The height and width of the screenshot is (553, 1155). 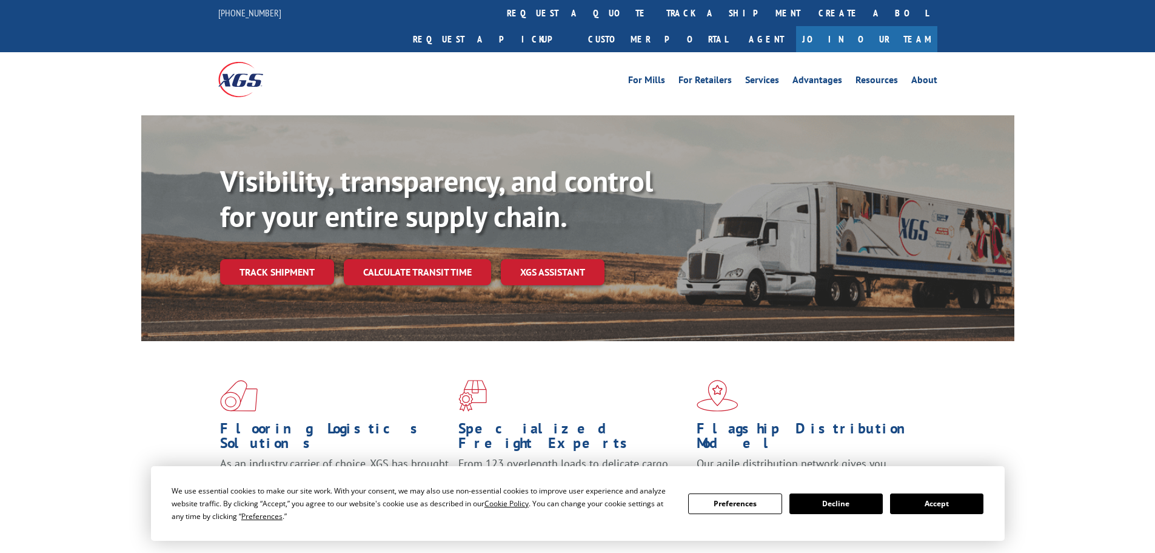 What do you see at coordinates (573, 483) in the screenshot?
I see `p: From 123 overlength loads to delicate cargo, our experienced staff knows the best way to move you...` at bounding box center [573, 483].